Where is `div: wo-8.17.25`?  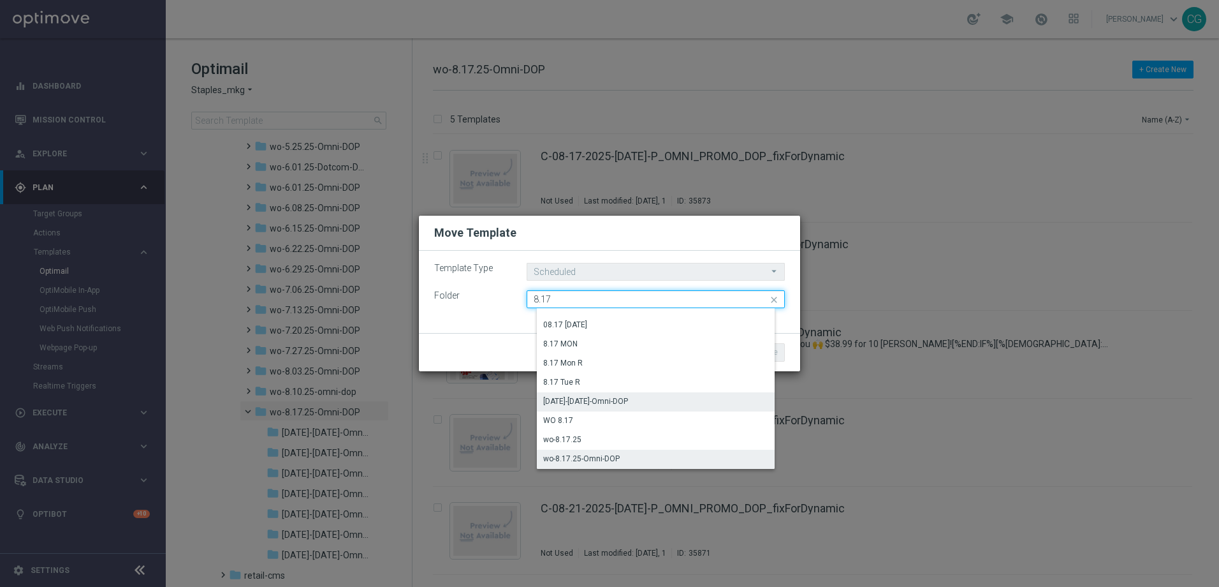
div: wo-8.17.25 is located at coordinates (562, 439).